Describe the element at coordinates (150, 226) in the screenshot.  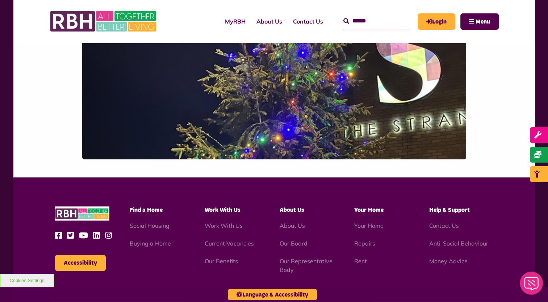
I see `a: Social Housing - open in a new tab` at that location.